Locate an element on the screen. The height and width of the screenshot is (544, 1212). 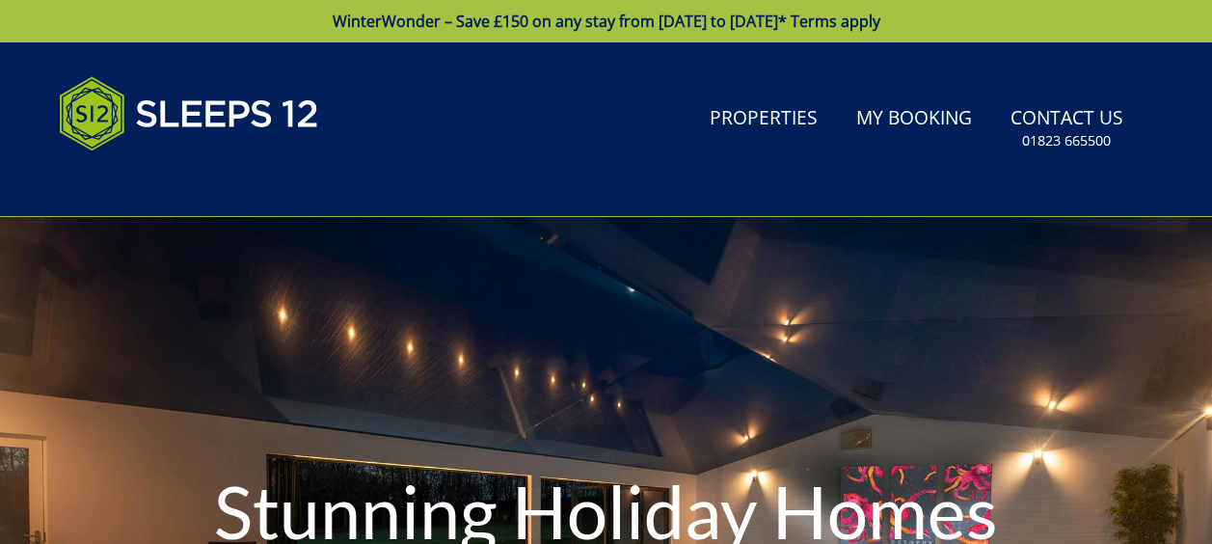
img: Sleeps 12 is located at coordinates (189, 114).